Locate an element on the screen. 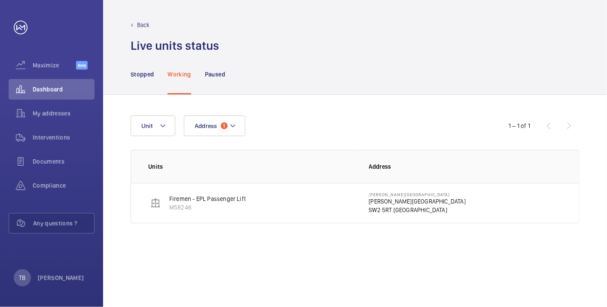 This screenshot has width=607, height=307. span: Documents is located at coordinates (64, 162).